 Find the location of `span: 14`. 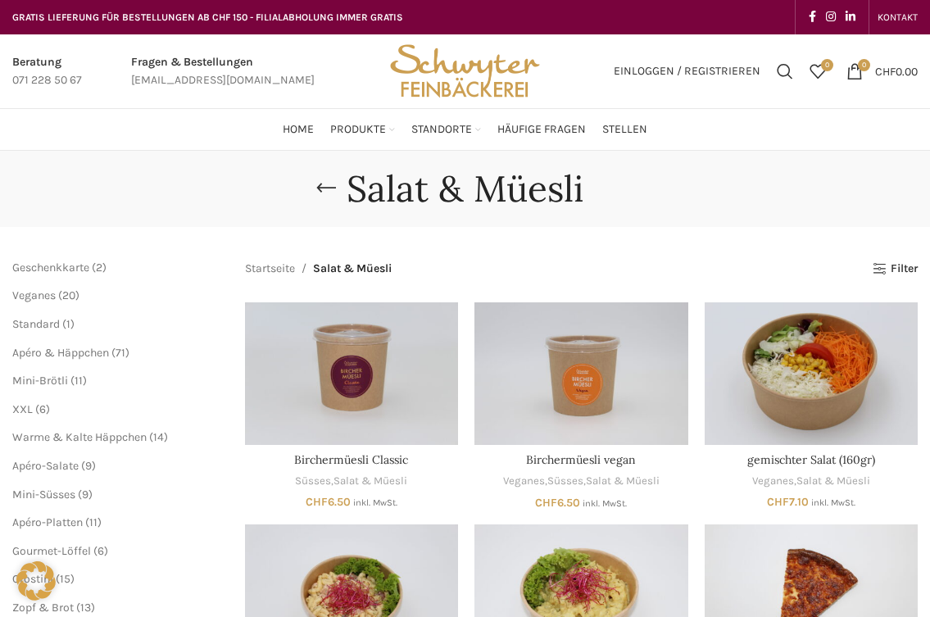

span: 14 is located at coordinates (158, 437).